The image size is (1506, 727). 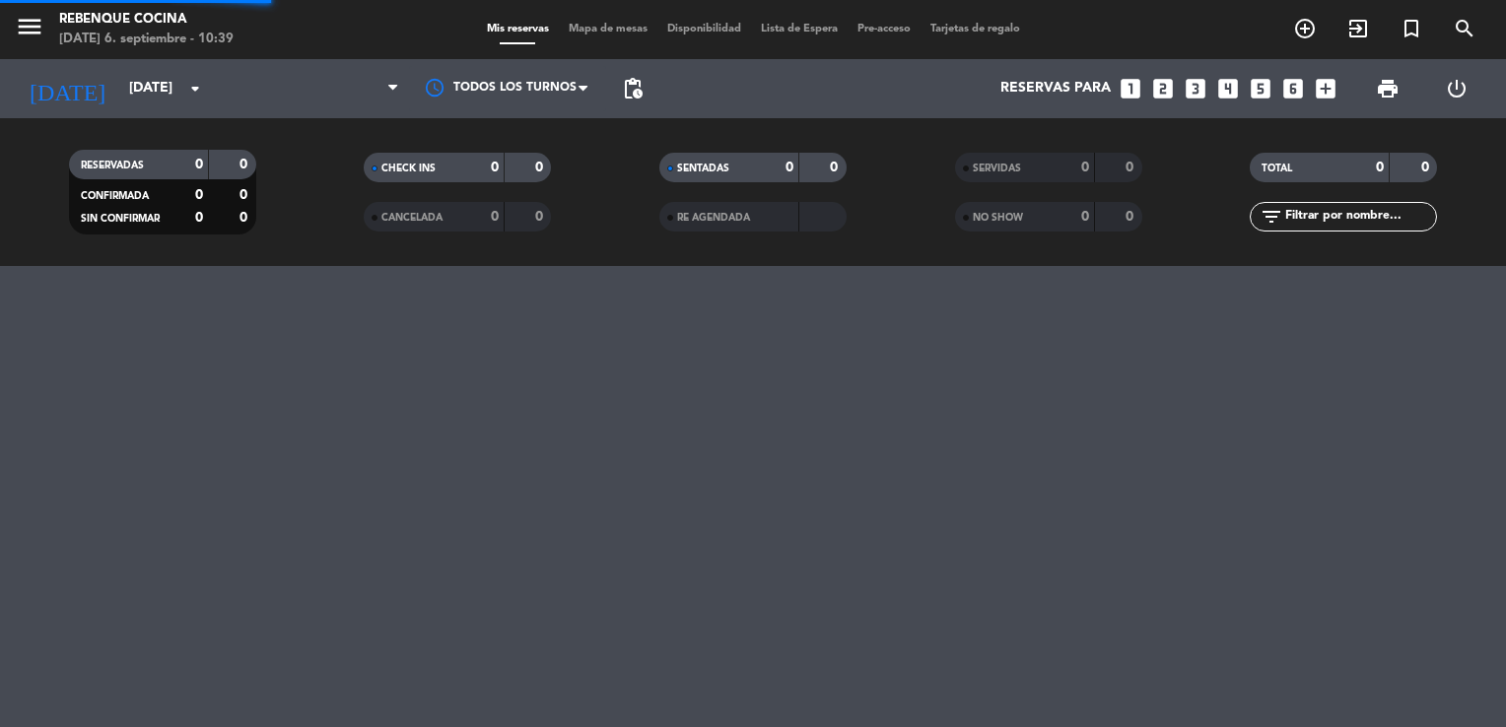 I want to click on button: menu, so click(x=30, y=30).